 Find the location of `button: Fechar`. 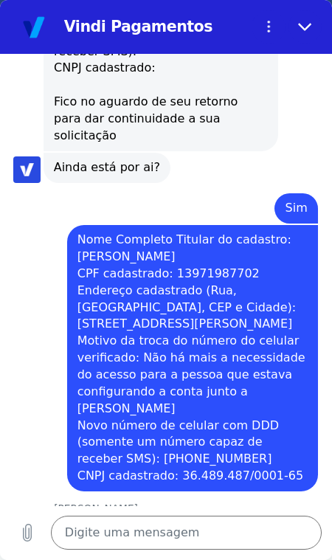

button: Fechar is located at coordinates (306, 27).